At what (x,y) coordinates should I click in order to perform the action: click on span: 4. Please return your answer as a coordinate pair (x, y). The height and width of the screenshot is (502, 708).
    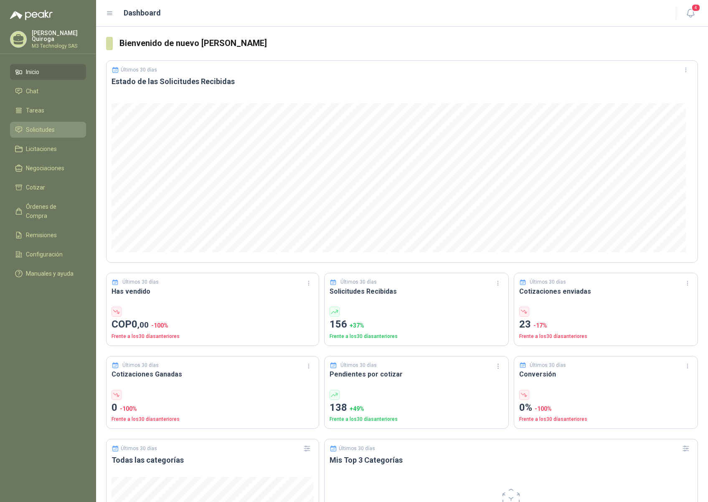
    Looking at the image, I should click on (696, 8).